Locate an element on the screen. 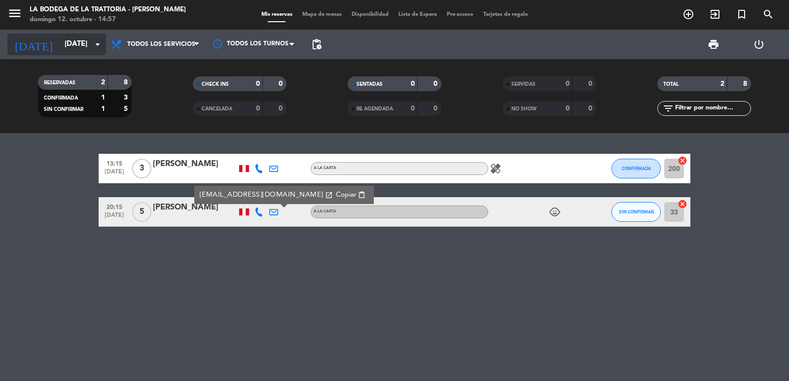 The width and height of the screenshot is (789, 381). i: child_care is located at coordinates (555, 212).